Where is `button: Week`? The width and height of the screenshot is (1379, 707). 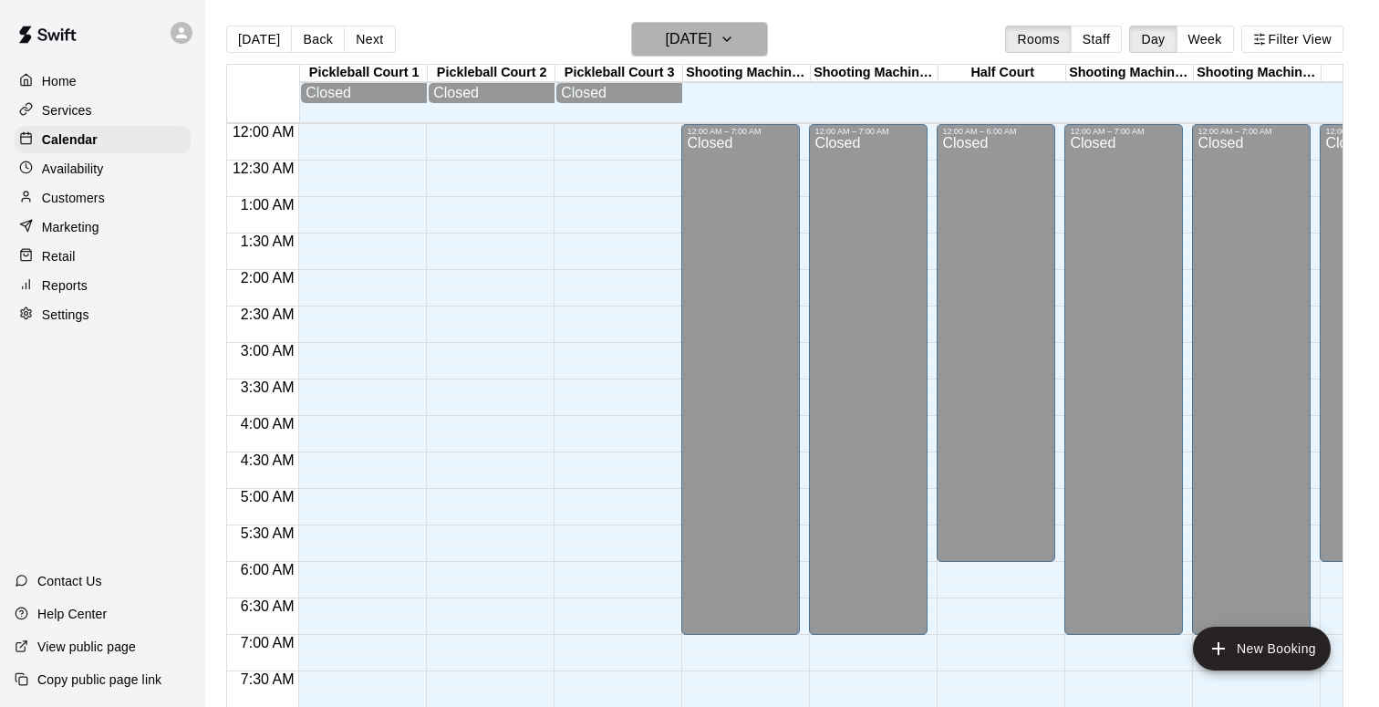 button: Week is located at coordinates (1205, 39).